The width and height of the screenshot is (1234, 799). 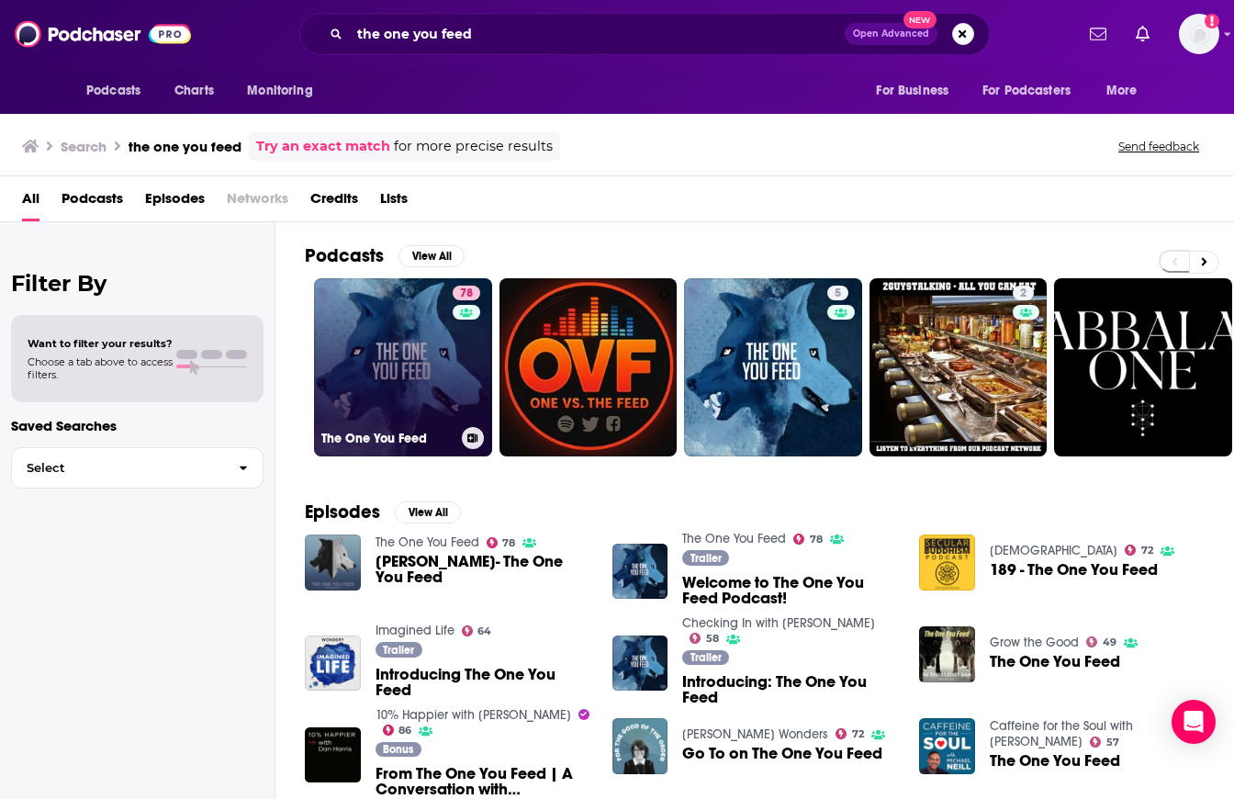 What do you see at coordinates (30, 202) in the screenshot?
I see `a: All` at bounding box center [30, 202].